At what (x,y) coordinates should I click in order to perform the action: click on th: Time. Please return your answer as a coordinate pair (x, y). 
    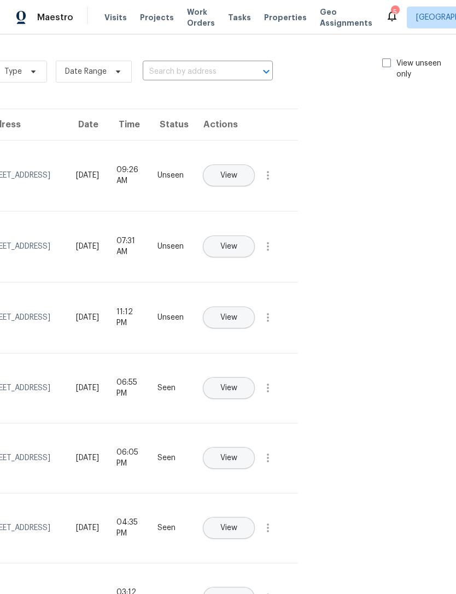
    Looking at the image, I should click on (128, 125).